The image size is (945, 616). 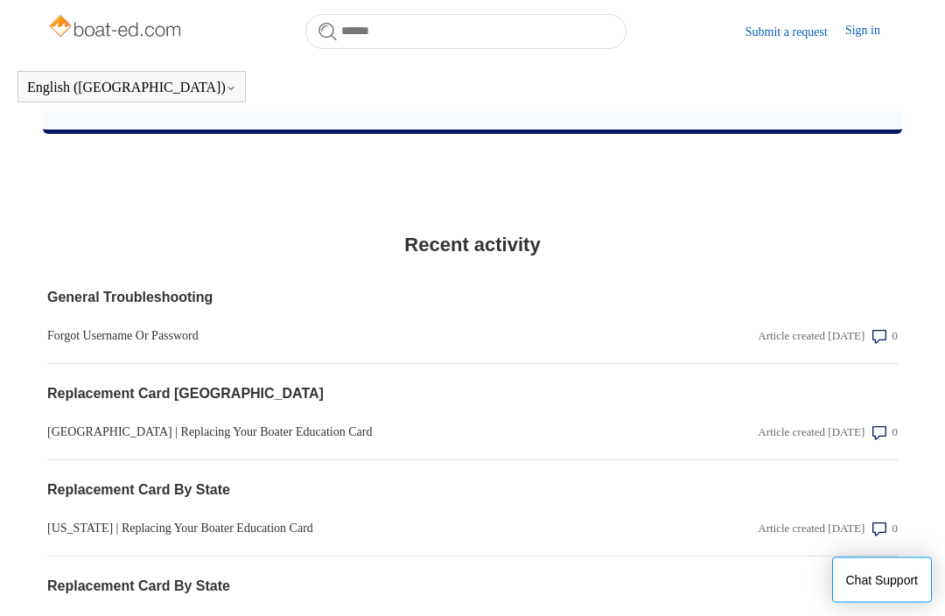 I want to click on a: General Troubleshooting, so click(x=345, y=298).